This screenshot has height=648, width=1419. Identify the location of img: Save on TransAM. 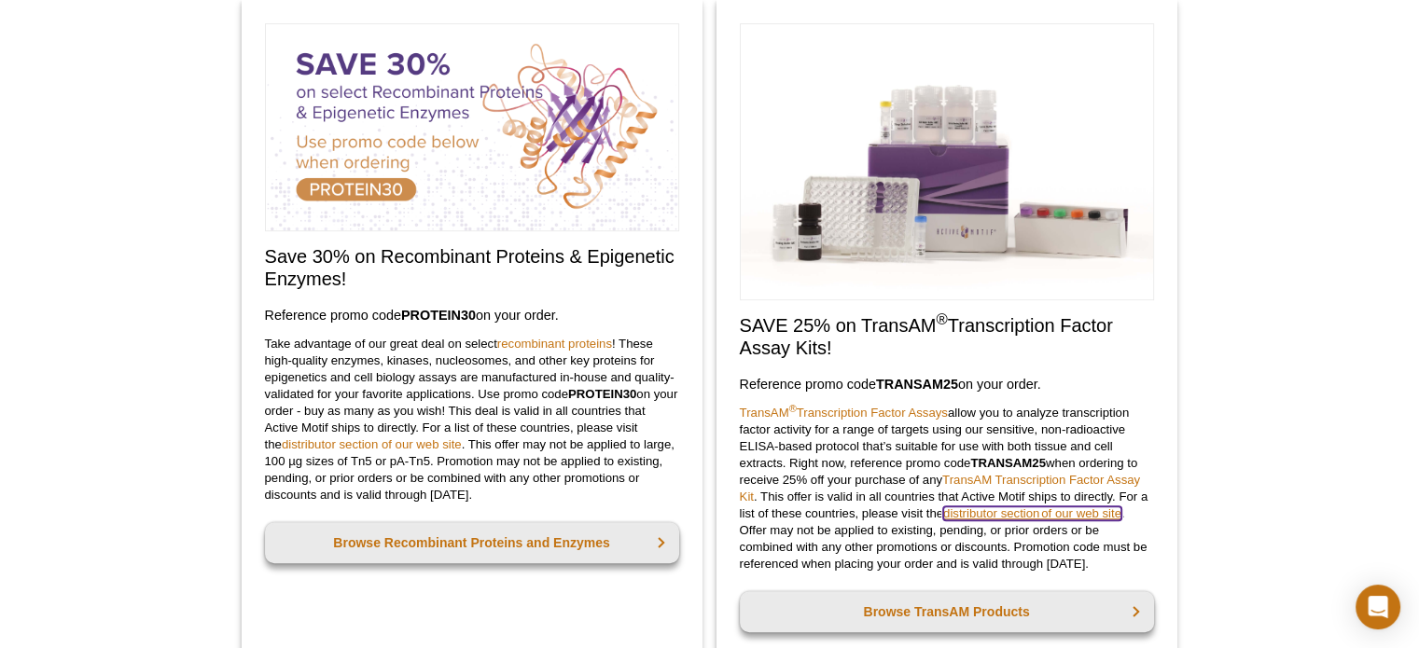
(947, 161).